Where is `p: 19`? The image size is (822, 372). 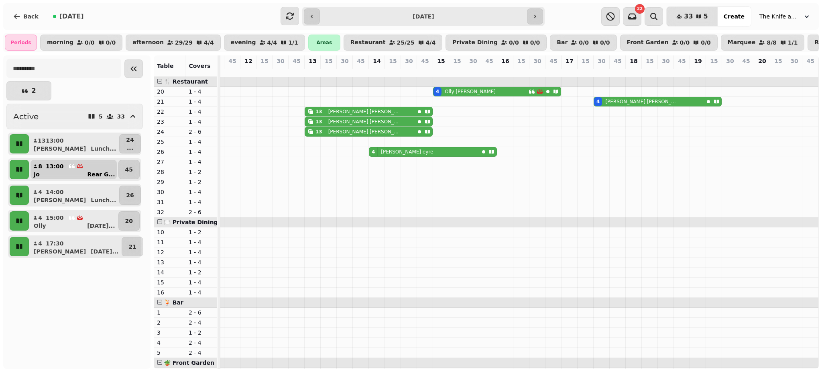 p: 19 is located at coordinates (698, 61).